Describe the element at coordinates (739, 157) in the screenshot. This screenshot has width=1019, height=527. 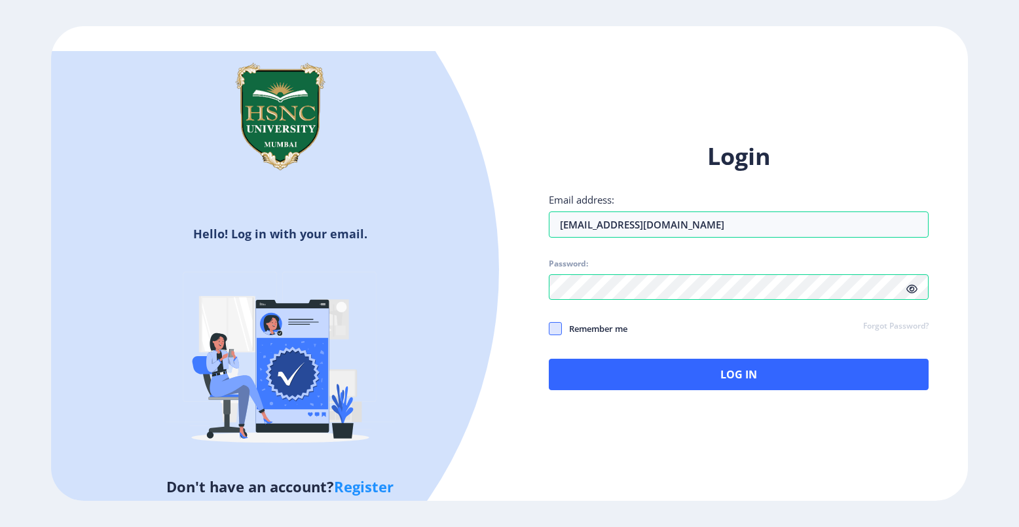
I see `h1: Login` at that location.